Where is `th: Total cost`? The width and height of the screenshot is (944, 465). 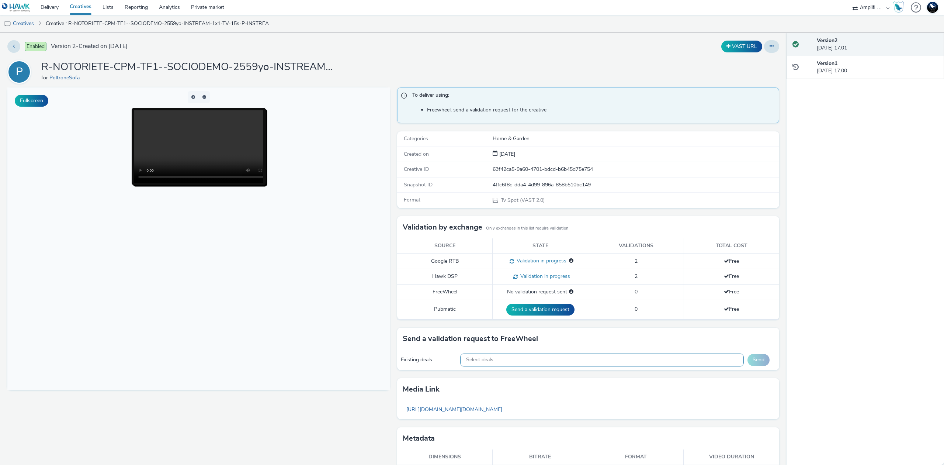
th: Total cost is located at coordinates (731, 246).